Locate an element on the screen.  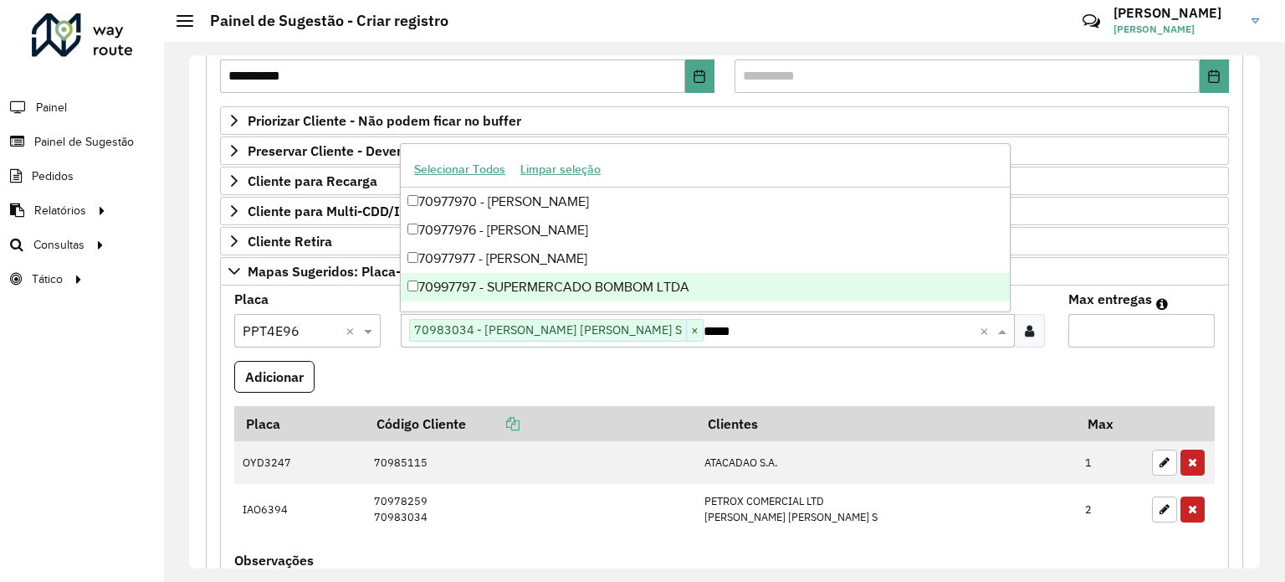
span: Cliente para Multi-CDD/Internalização is located at coordinates (366, 211).